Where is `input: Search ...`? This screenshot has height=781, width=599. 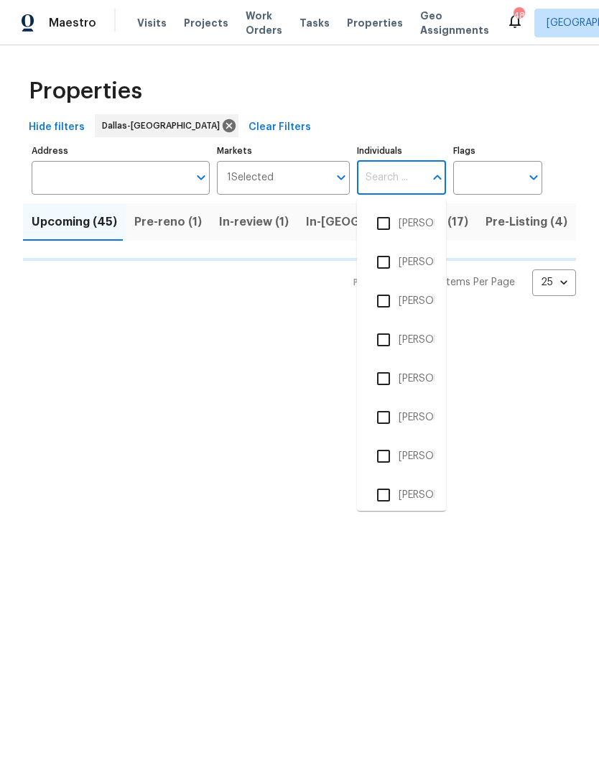
input: Search ... is located at coordinates (391, 177).